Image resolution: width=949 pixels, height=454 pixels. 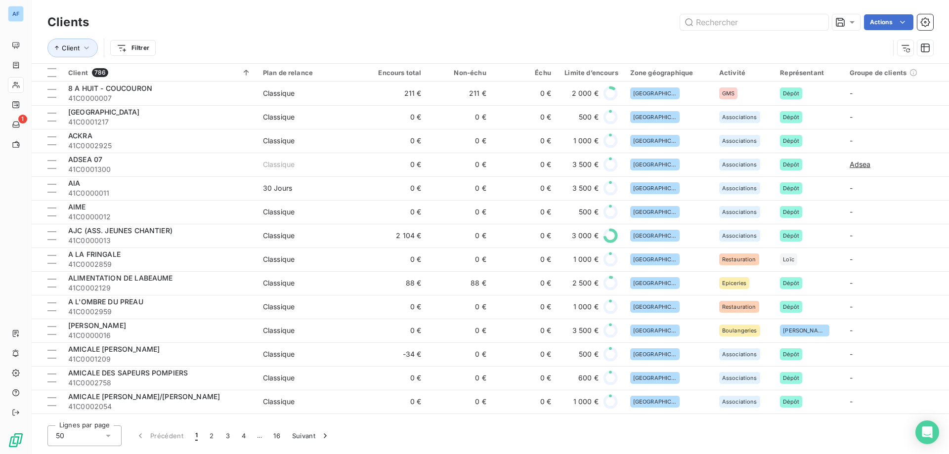 What do you see at coordinates (395, 355) in the screenshot?
I see `td: -34 €` at bounding box center [395, 355].